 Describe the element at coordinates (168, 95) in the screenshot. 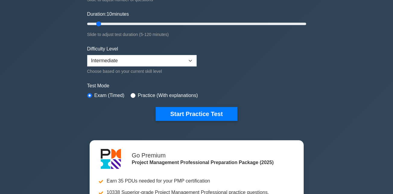

I see `label: Practice (With explanations)` at that location.